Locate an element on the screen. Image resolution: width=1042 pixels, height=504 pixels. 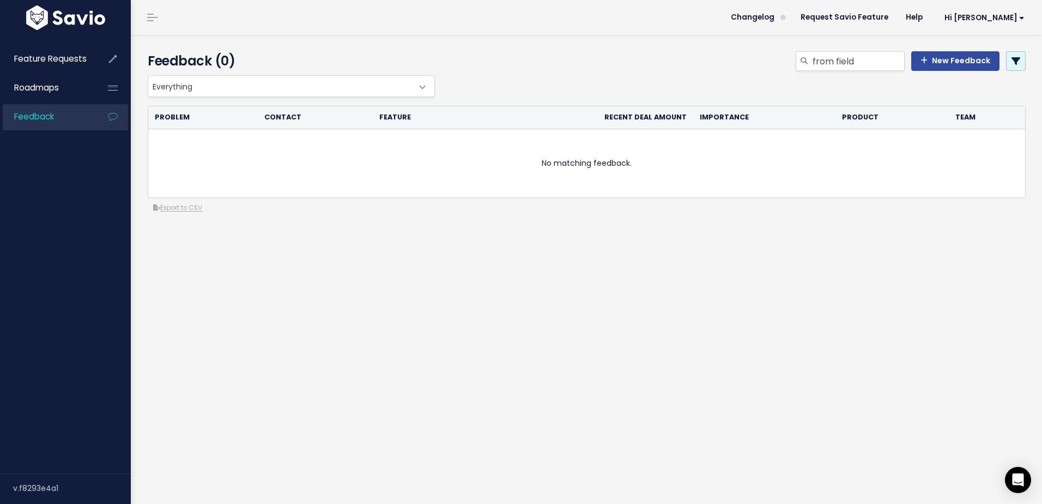
a: Help is located at coordinates (914, 17).